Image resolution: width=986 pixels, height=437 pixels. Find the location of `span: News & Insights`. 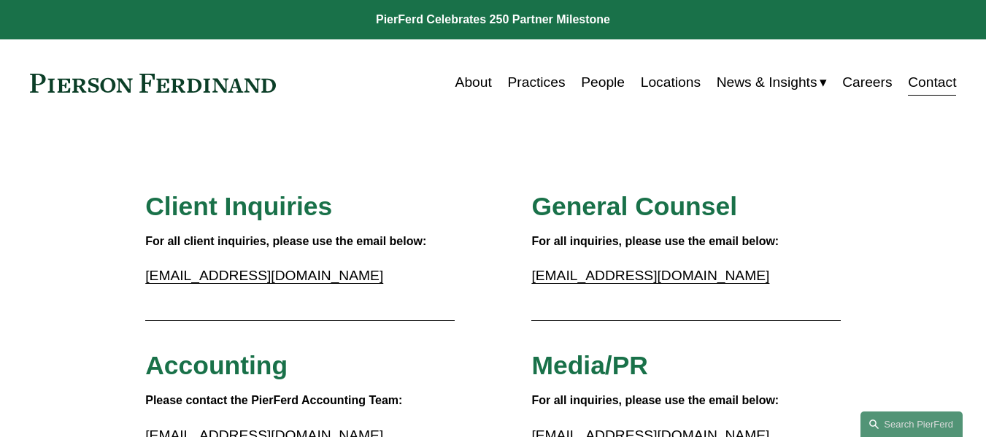

span: News & Insights is located at coordinates (767, 82).